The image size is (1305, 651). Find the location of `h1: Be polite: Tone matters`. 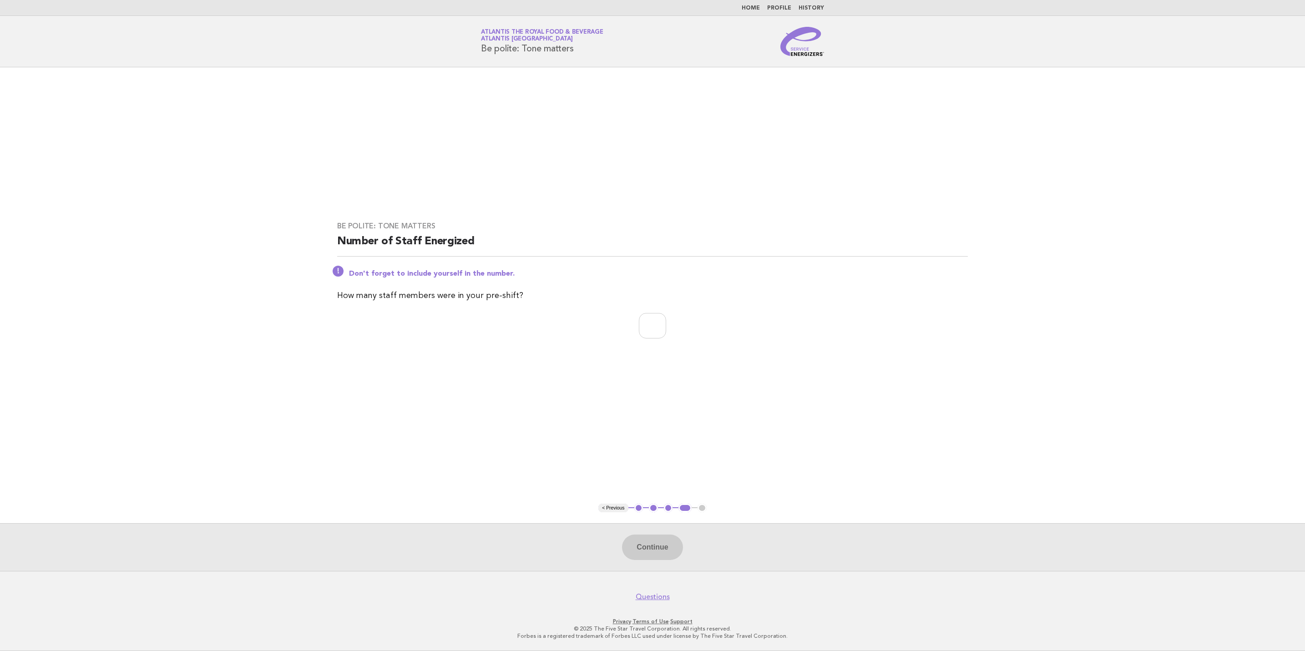

h1: Be polite: Tone matters is located at coordinates (542, 41).